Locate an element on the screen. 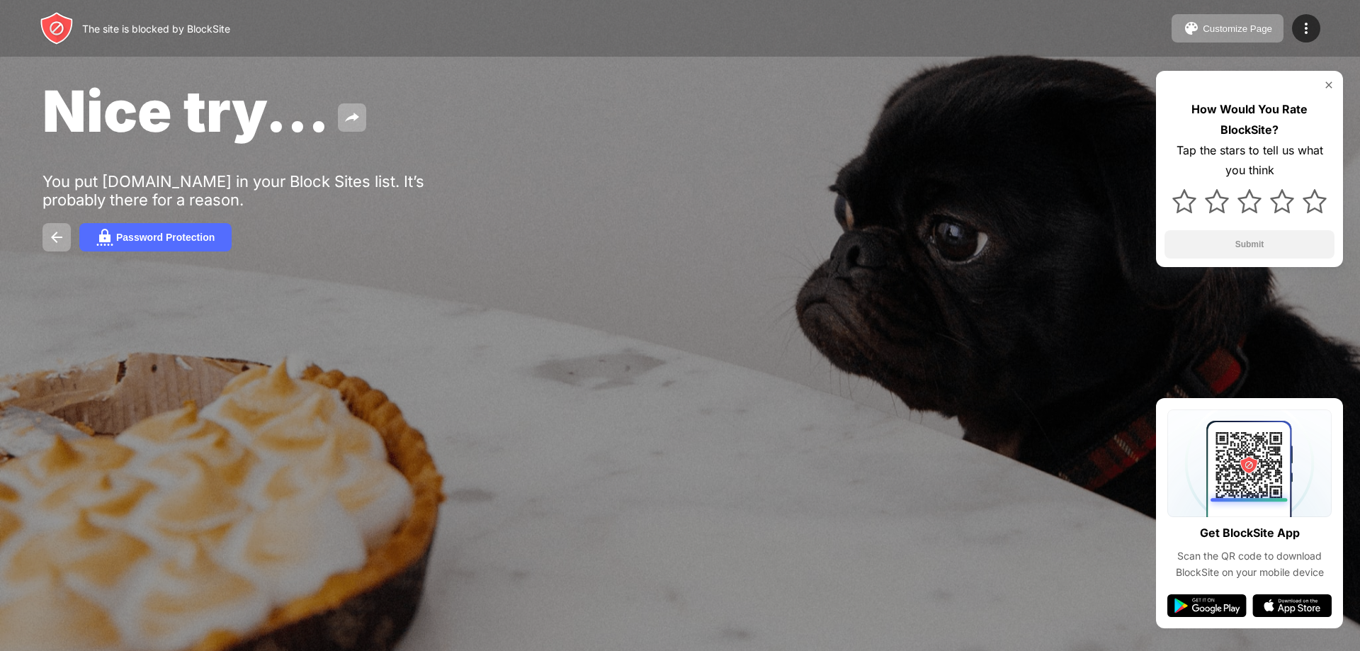 The height and width of the screenshot is (651, 1360). button: Password Protection is located at coordinates (155, 237).